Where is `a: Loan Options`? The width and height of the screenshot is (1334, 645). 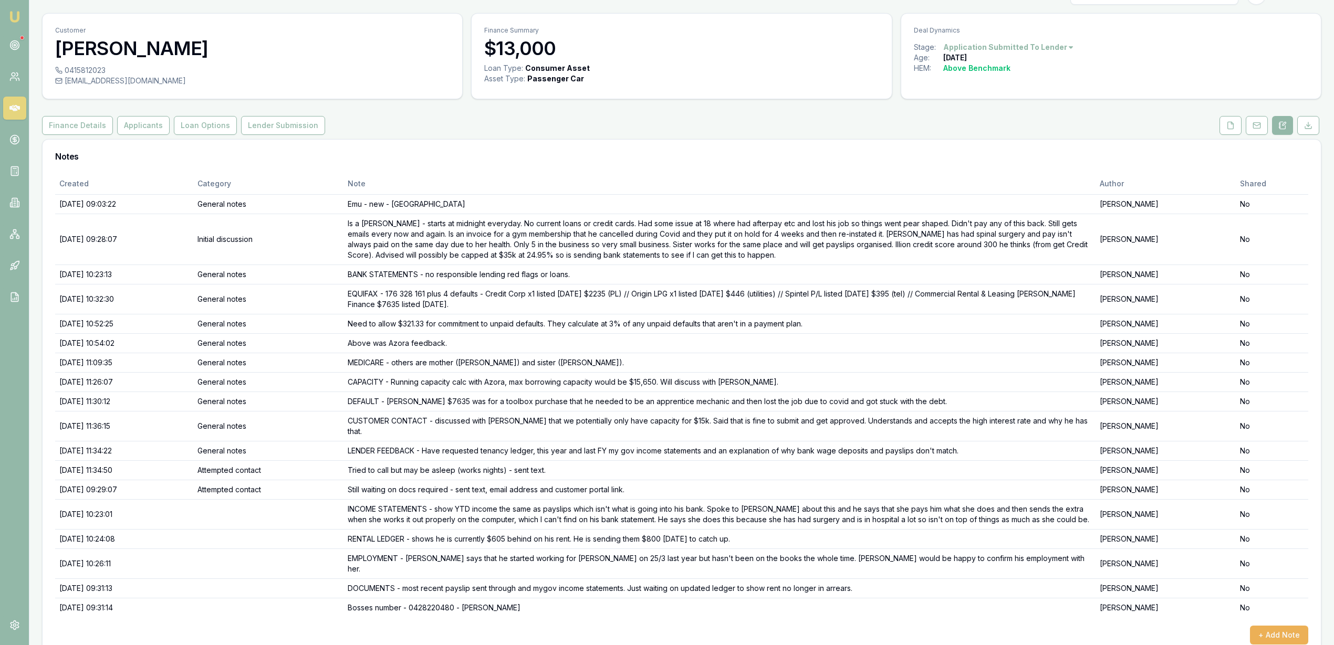 a: Loan Options is located at coordinates (205, 125).